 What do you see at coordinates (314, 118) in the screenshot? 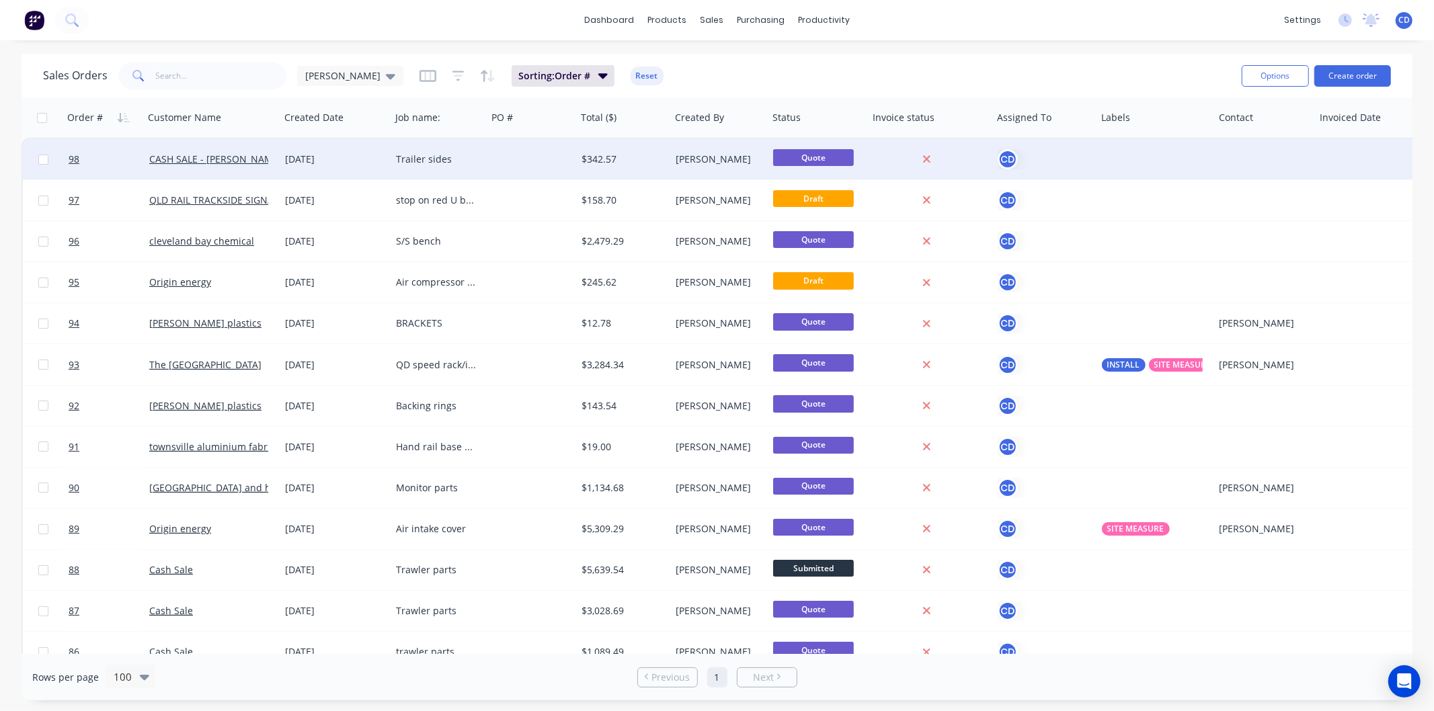
I see `div: Created Date` at bounding box center [314, 118].